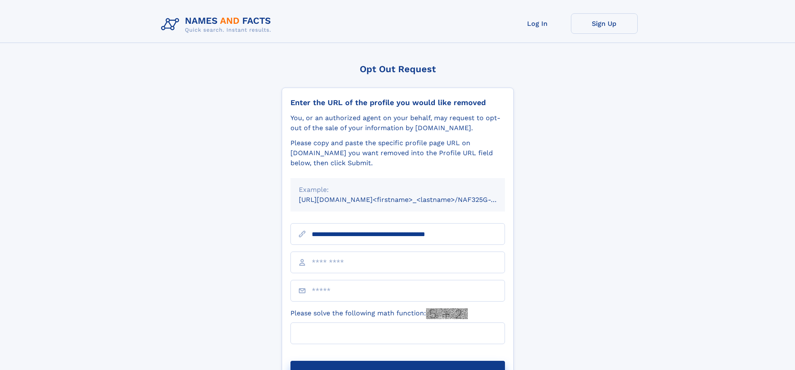 The width and height of the screenshot is (795, 370). What do you see at coordinates (379, 314) in the screenshot?
I see `label: Please solve the following math function:` at bounding box center [379, 314].